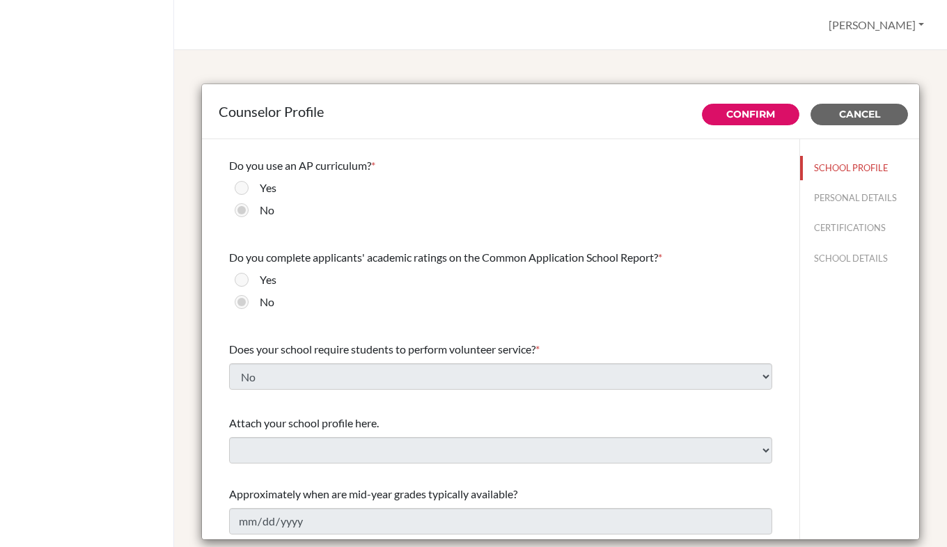 Image resolution: width=947 pixels, height=547 pixels. What do you see at coordinates (859, 168) in the screenshot?
I see `button: SCHOOL PROFILE` at bounding box center [859, 168].